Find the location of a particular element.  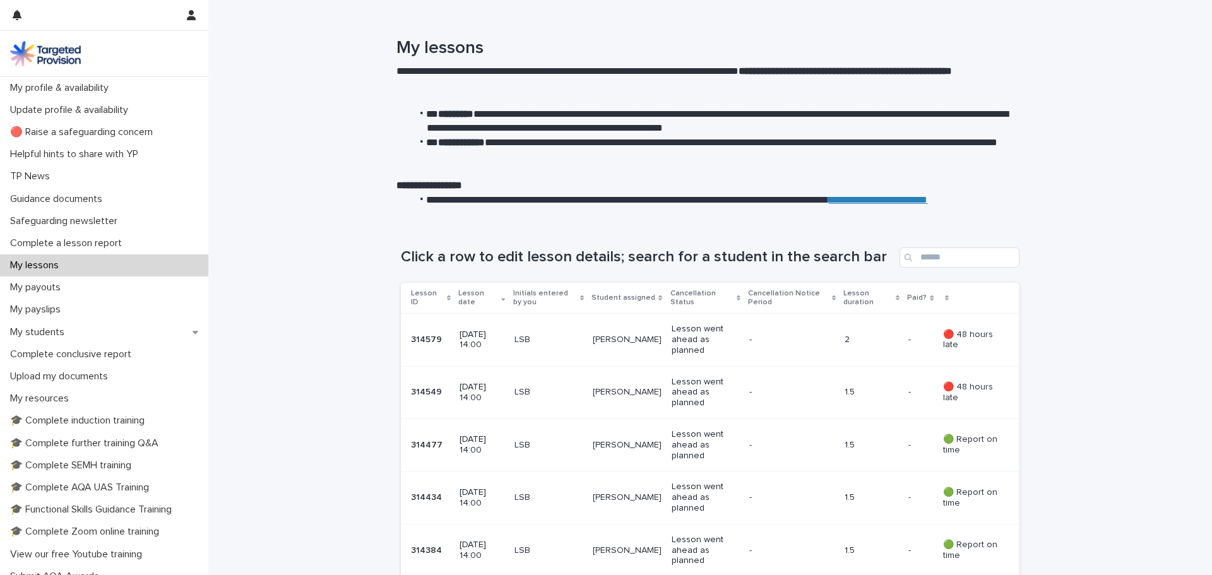

p: My profile & availability is located at coordinates (62, 88).